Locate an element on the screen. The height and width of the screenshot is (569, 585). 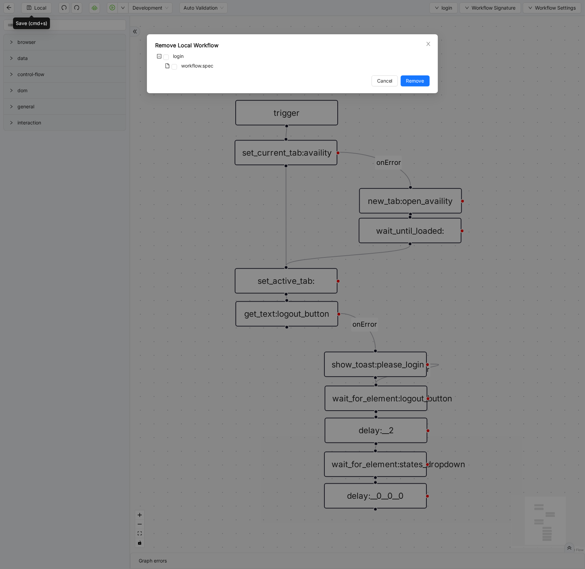
span: Remove is located at coordinates (415, 81).